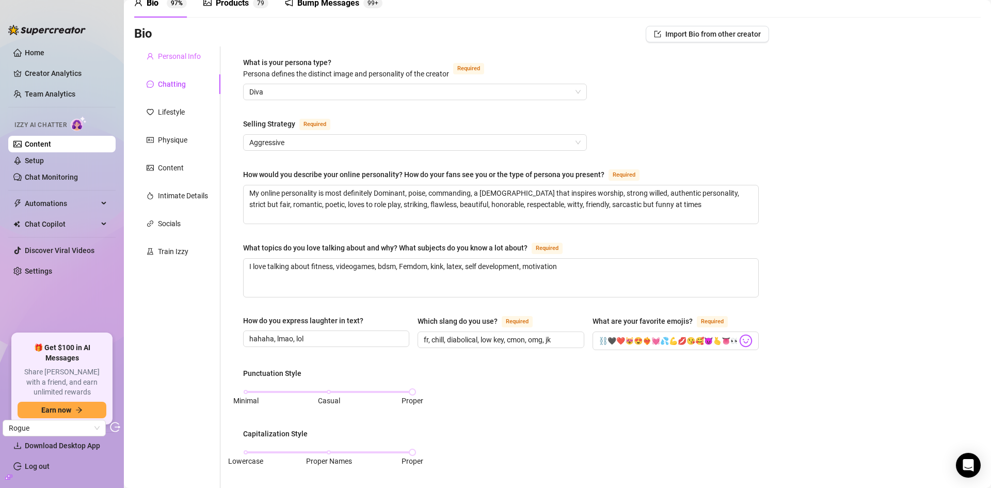 This screenshot has width=991, height=488. I want to click on label: How do you express laughter in text?, so click(307, 321).